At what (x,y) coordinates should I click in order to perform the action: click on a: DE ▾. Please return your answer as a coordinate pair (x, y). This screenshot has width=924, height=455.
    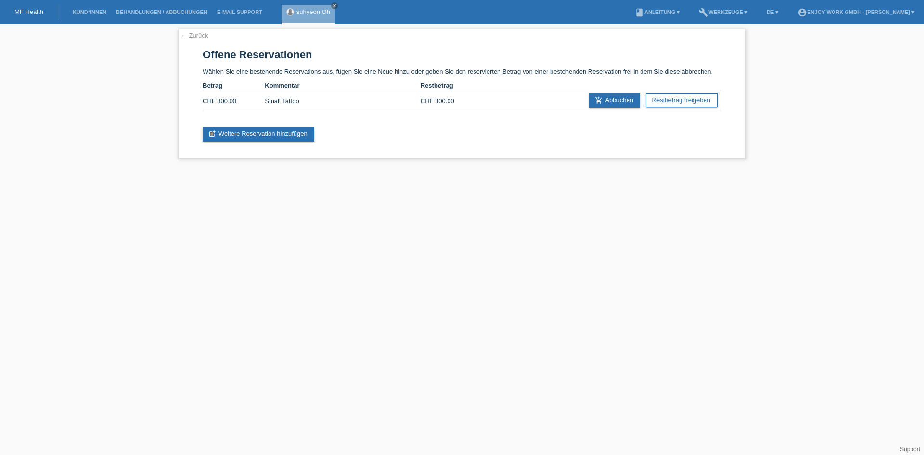
    Looking at the image, I should click on (772, 12).